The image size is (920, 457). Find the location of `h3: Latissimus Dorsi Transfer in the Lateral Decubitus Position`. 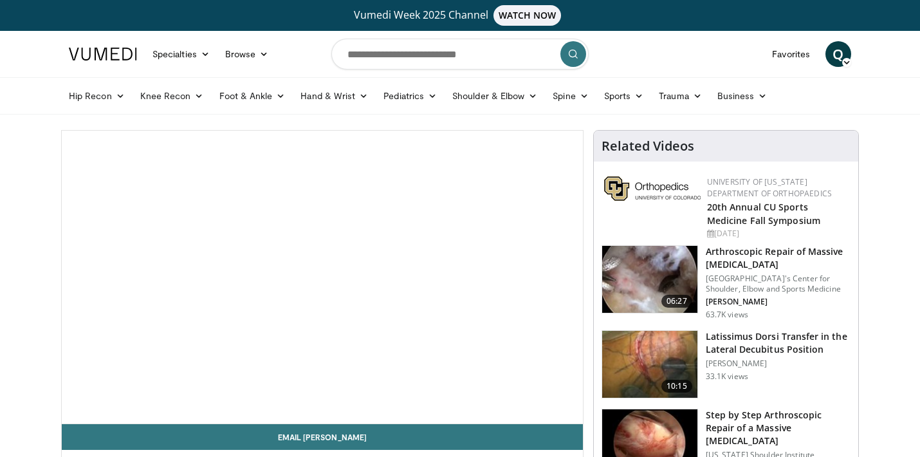

h3: Latissimus Dorsi Transfer in the Lateral Decubitus Position is located at coordinates (778, 343).